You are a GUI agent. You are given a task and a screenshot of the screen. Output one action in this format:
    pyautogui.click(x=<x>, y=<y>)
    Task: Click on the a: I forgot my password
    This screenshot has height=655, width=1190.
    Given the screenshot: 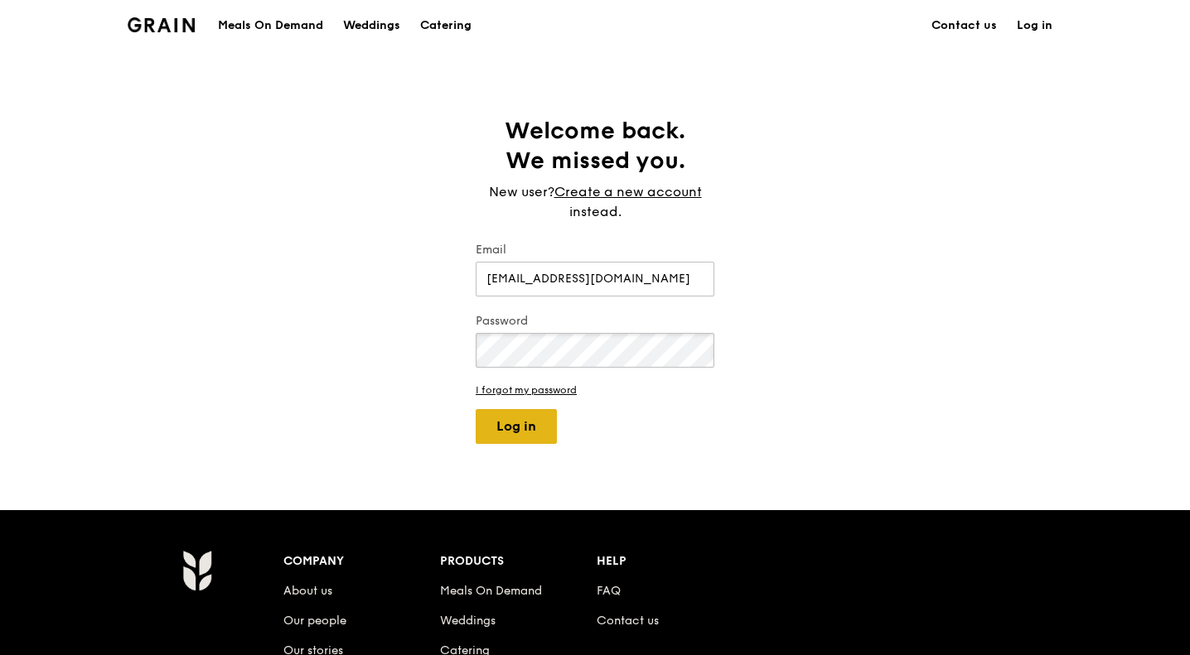 What is the action you would take?
    pyautogui.click(x=595, y=390)
    